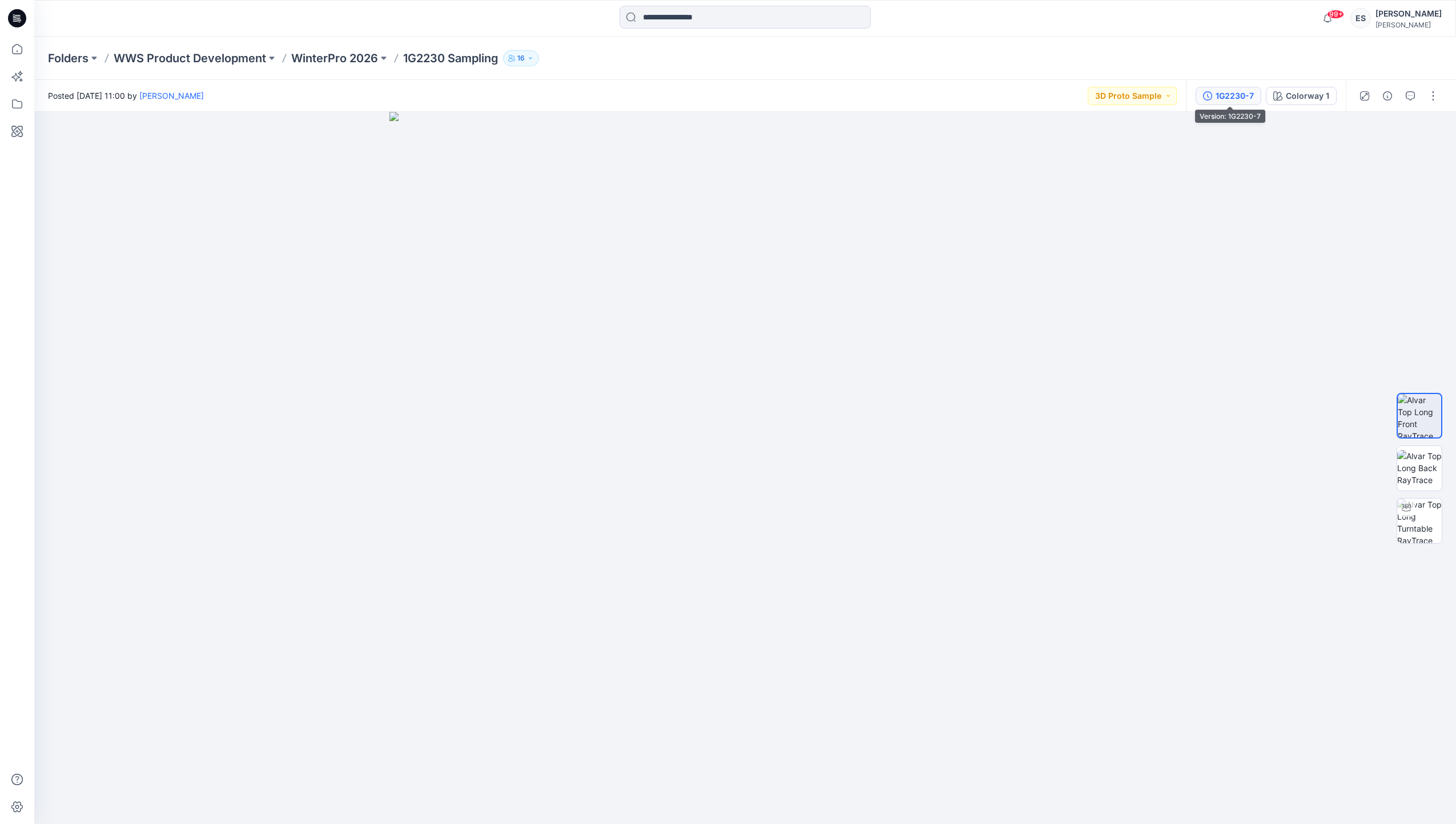 This screenshot has height=824, width=1456. I want to click on a: Folders, so click(68, 59).